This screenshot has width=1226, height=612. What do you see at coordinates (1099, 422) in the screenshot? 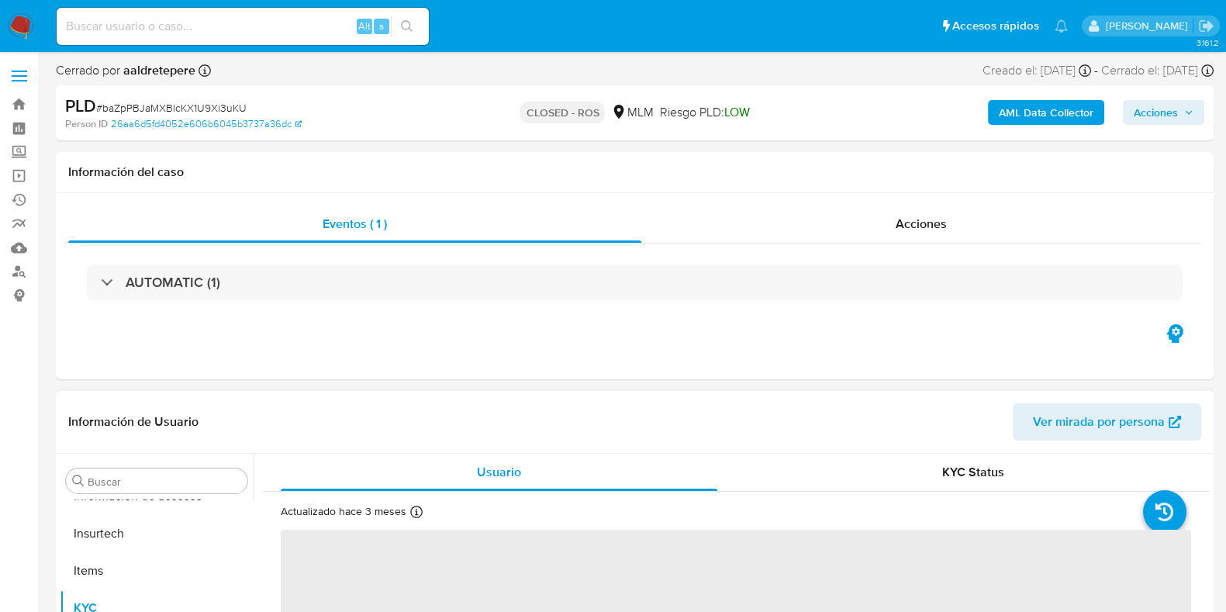
I see `span: Ver mirada por persona` at bounding box center [1099, 422].